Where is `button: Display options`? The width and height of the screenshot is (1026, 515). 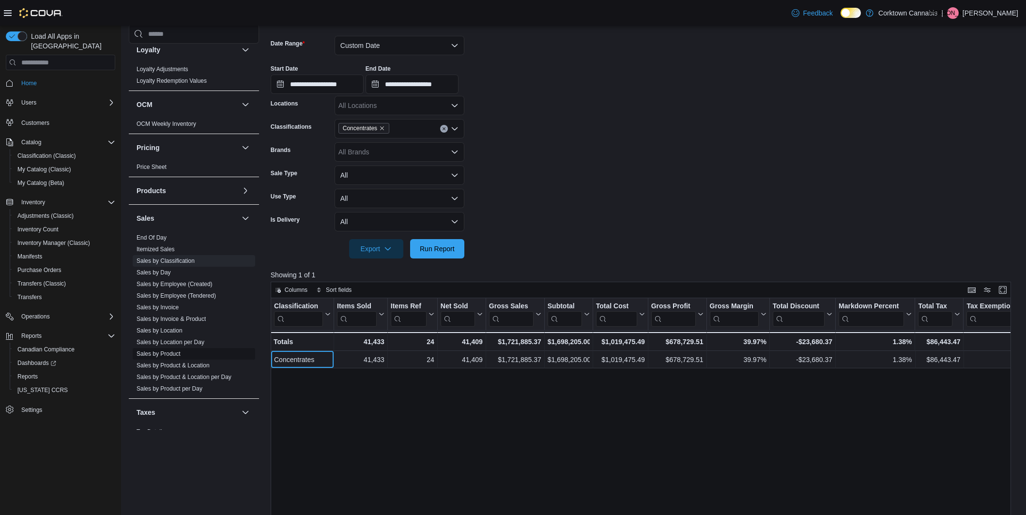 button: Display options is located at coordinates (987, 290).